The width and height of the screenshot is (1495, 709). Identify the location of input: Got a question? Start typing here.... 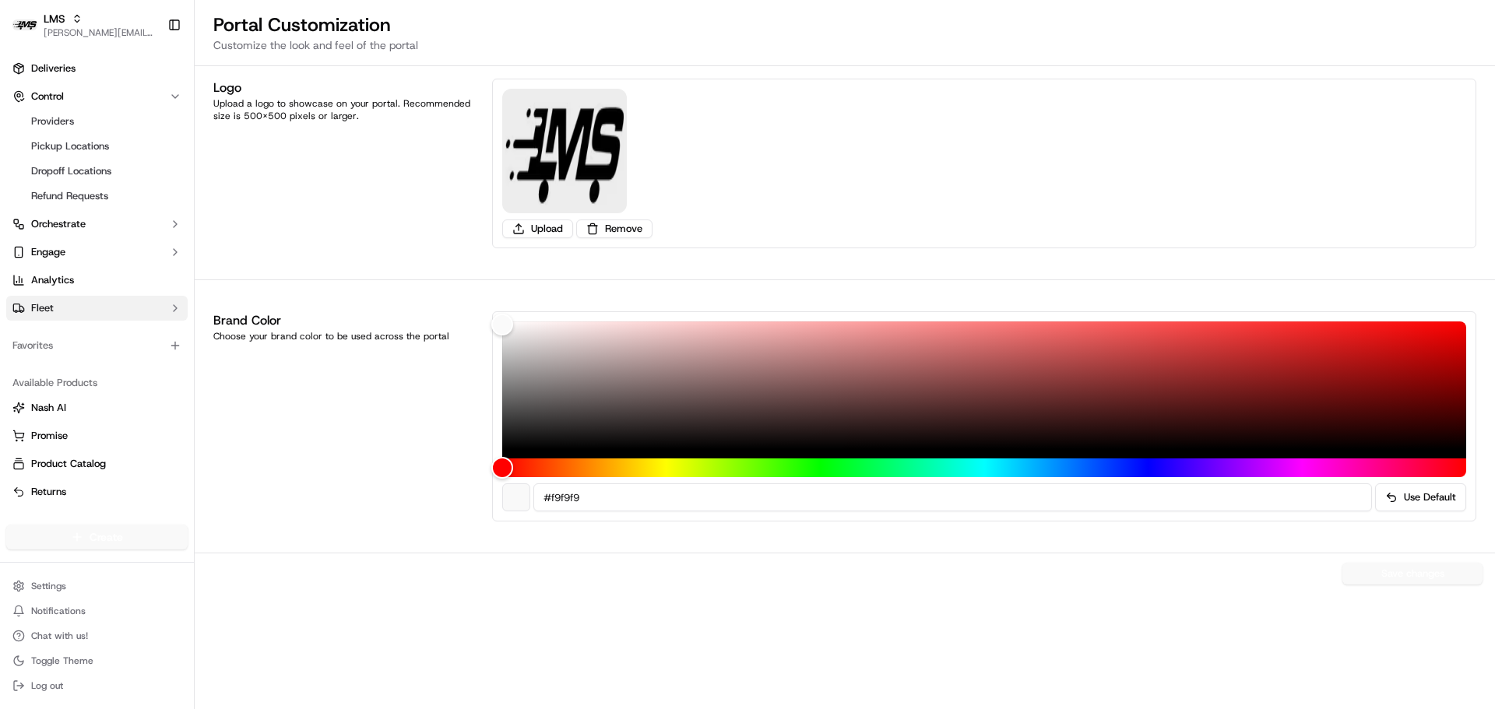
(160, 108).